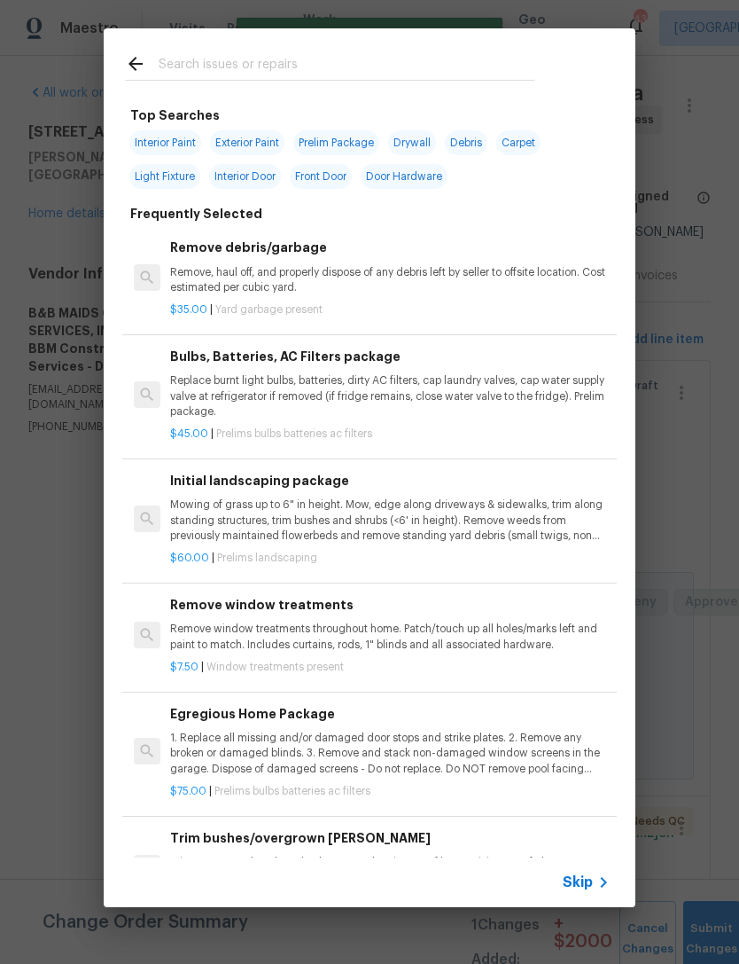  Describe the element at coordinates (390, 519) in the screenshot. I see `p: Mowing of grass up to 6" in height. Mow, edge along driveways & sidewalks, trim along standing st...` at that location.